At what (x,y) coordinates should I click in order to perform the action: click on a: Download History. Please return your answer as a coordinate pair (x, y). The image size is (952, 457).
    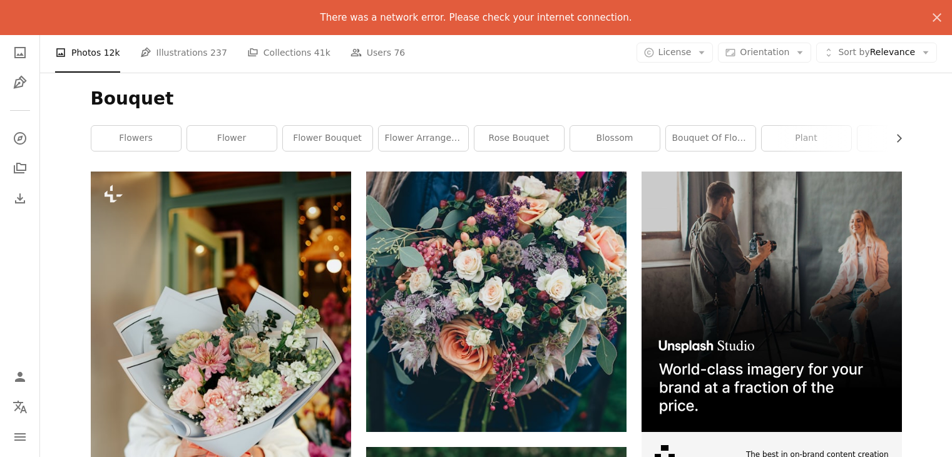
    Looking at the image, I should click on (20, 198).